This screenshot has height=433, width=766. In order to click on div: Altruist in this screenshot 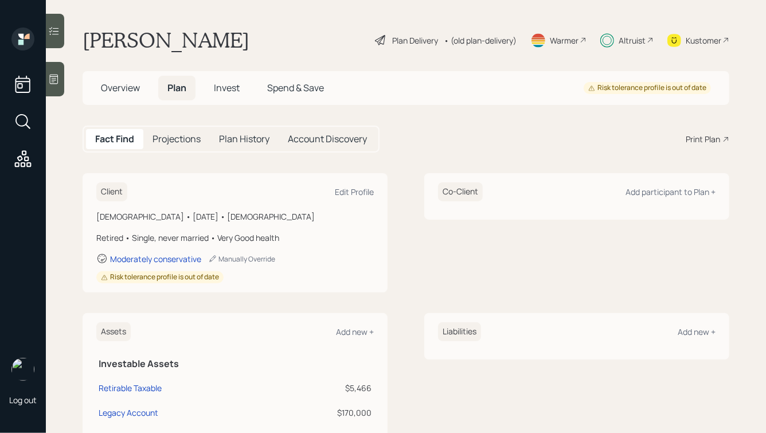, I will do `click(632, 40)`.